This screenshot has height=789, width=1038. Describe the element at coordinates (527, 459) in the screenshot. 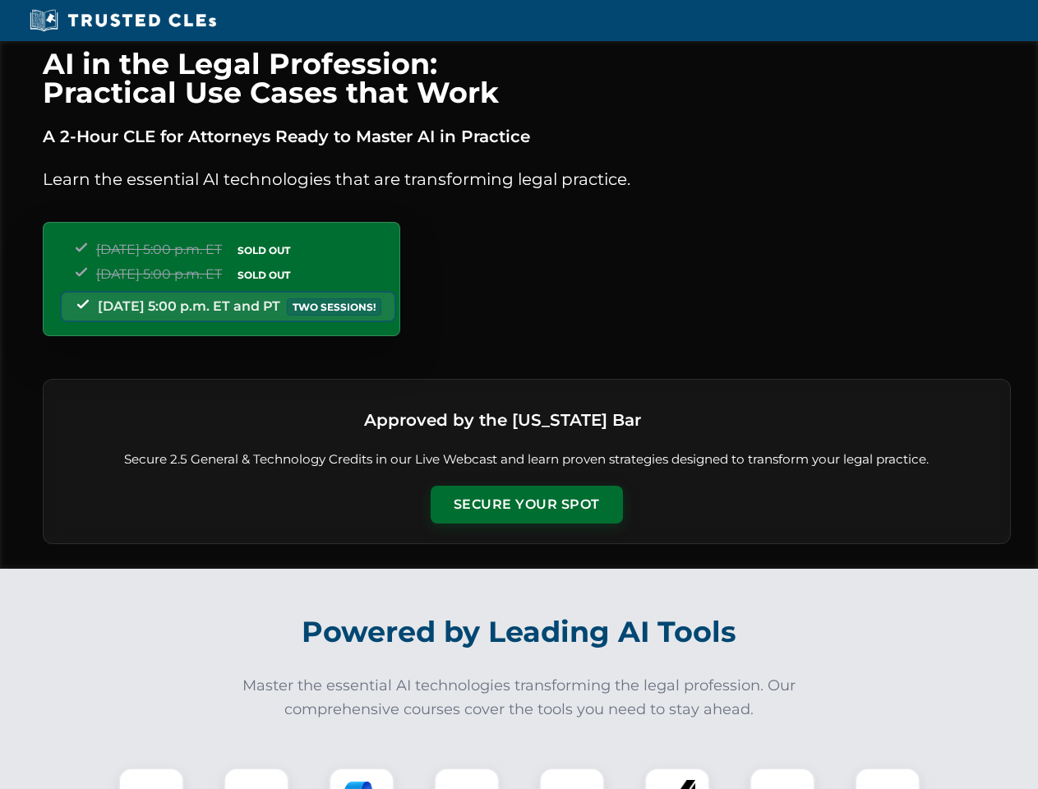

I see `p: Secure 2.5 General & Technology Credits in our Live Webcast and learn proven strategies designed ...` at that location.